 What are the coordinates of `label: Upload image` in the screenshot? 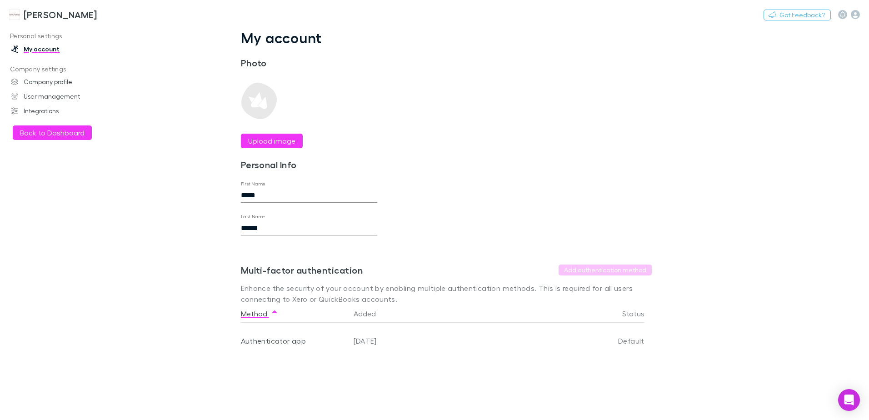 It's located at (272, 141).